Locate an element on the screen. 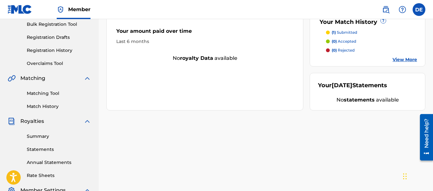 The height and width of the screenshot is (191, 433). span: (1) is located at coordinates (334, 32).